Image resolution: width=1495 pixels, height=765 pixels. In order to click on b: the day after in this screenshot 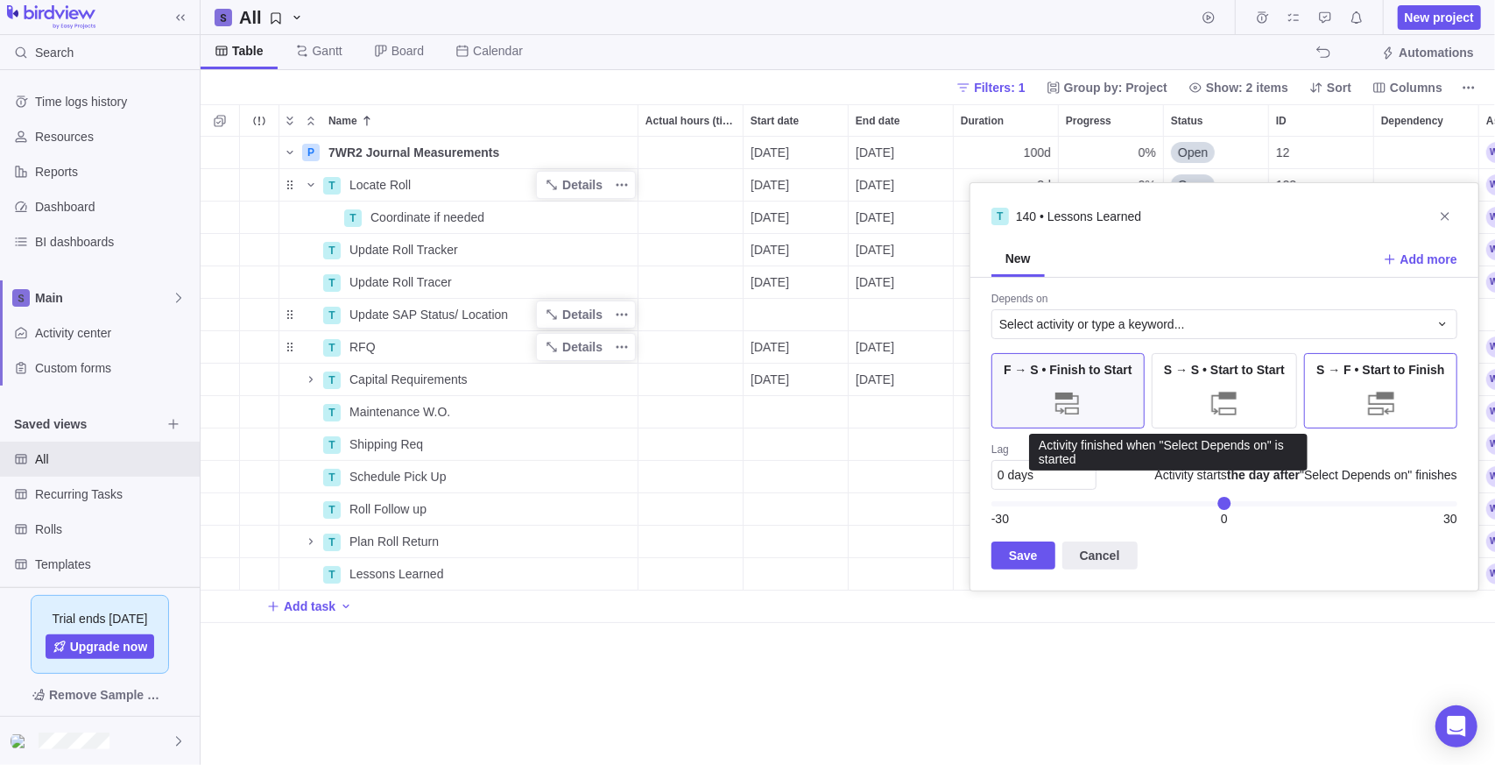, I will do `click(1263, 475)`.